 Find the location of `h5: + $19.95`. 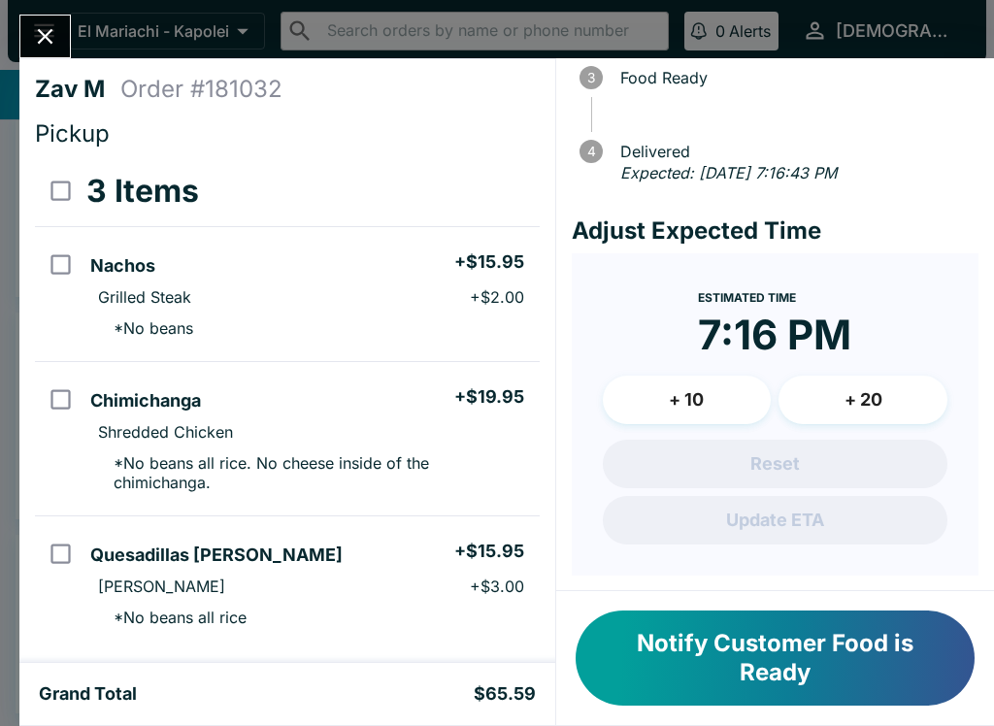

h5: + $19.95 is located at coordinates (489, 397).